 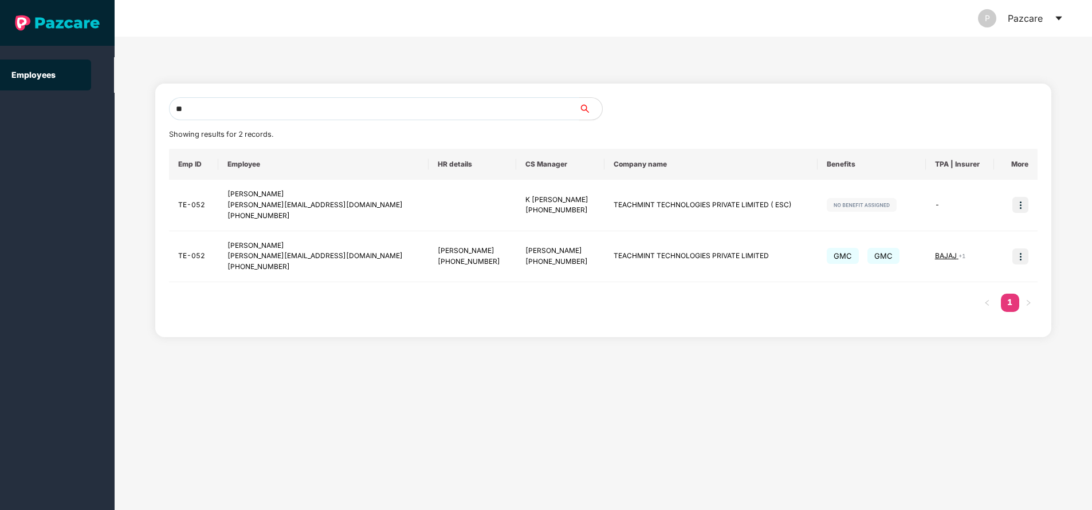 What do you see at coordinates (323, 164) in the screenshot?
I see `th: Employee` at bounding box center [323, 164].